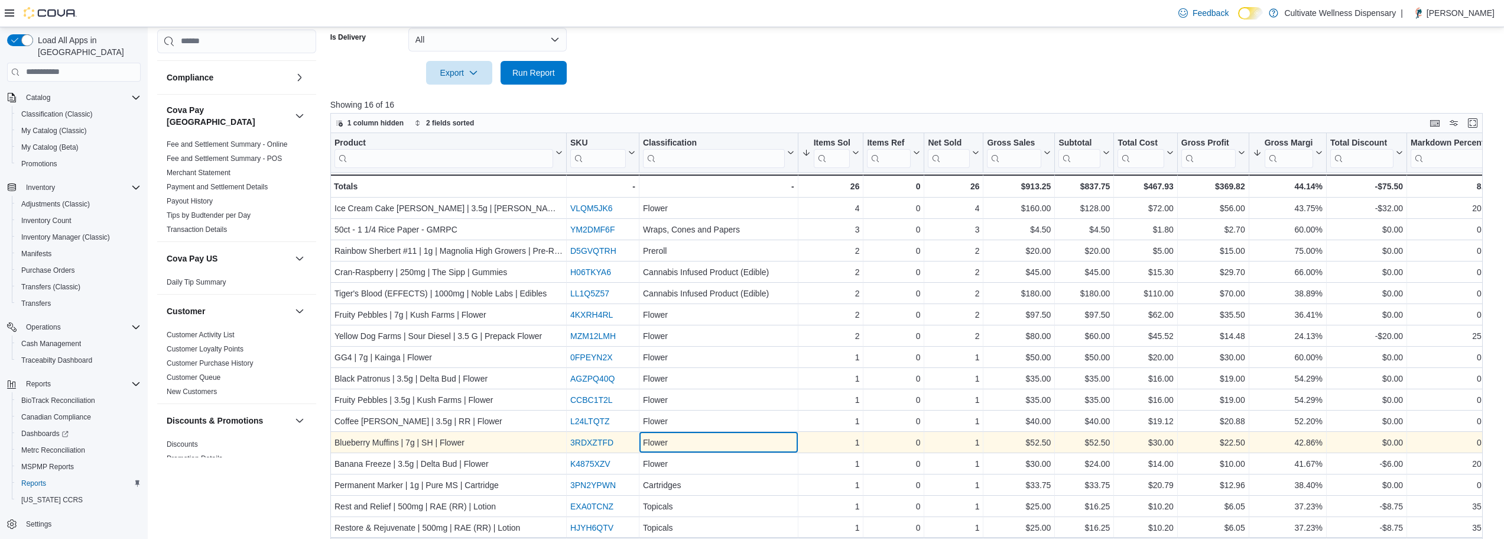  What do you see at coordinates (56, 204) in the screenshot?
I see `a: Adjustments (Classic)` at bounding box center [56, 204].